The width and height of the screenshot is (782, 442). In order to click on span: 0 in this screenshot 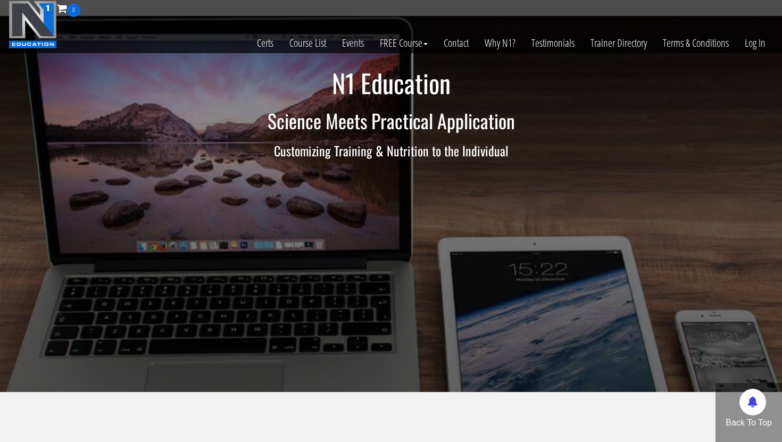, I will do `click(73, 10)`.